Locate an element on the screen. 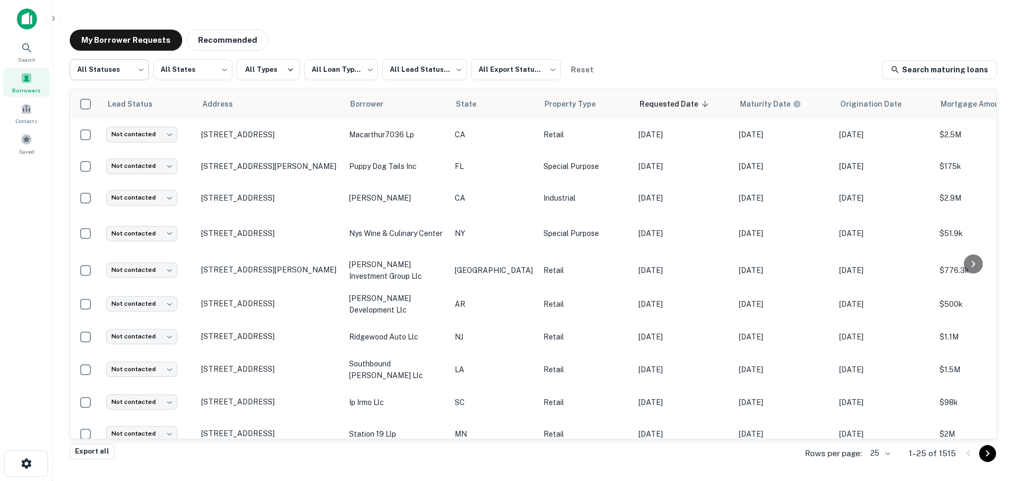  th: Maturity dates displayed may be estimated. Please contact the lender for the most accurate maturi... is located at coordinates (784, 104).